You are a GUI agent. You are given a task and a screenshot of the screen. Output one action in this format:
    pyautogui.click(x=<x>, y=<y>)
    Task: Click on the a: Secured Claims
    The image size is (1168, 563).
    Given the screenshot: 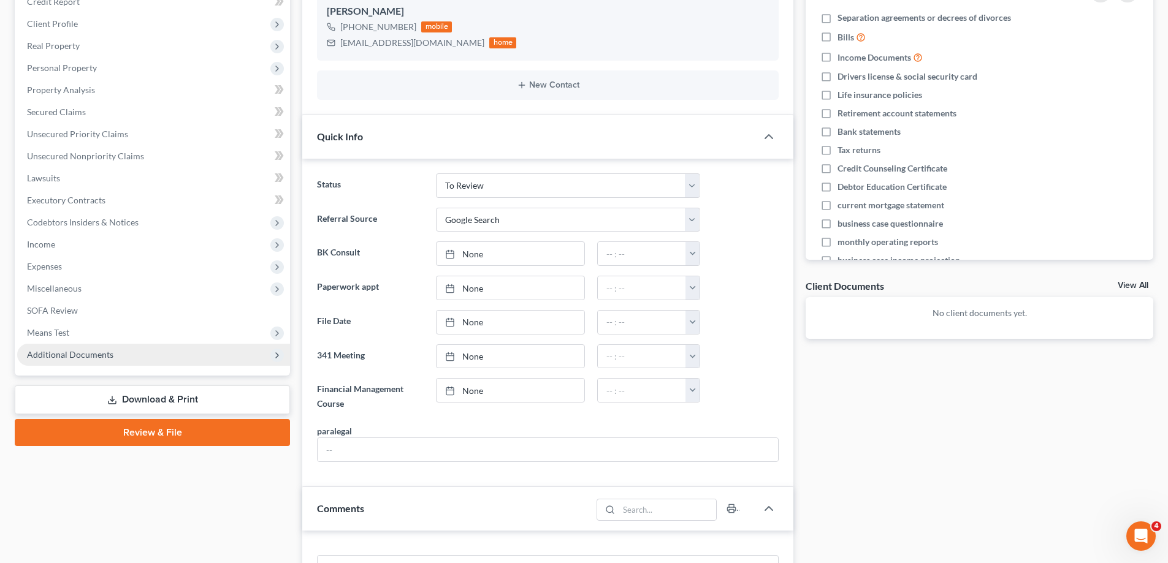 What is the action you would take?
    pyautogui.click(x=153, y=112)
    